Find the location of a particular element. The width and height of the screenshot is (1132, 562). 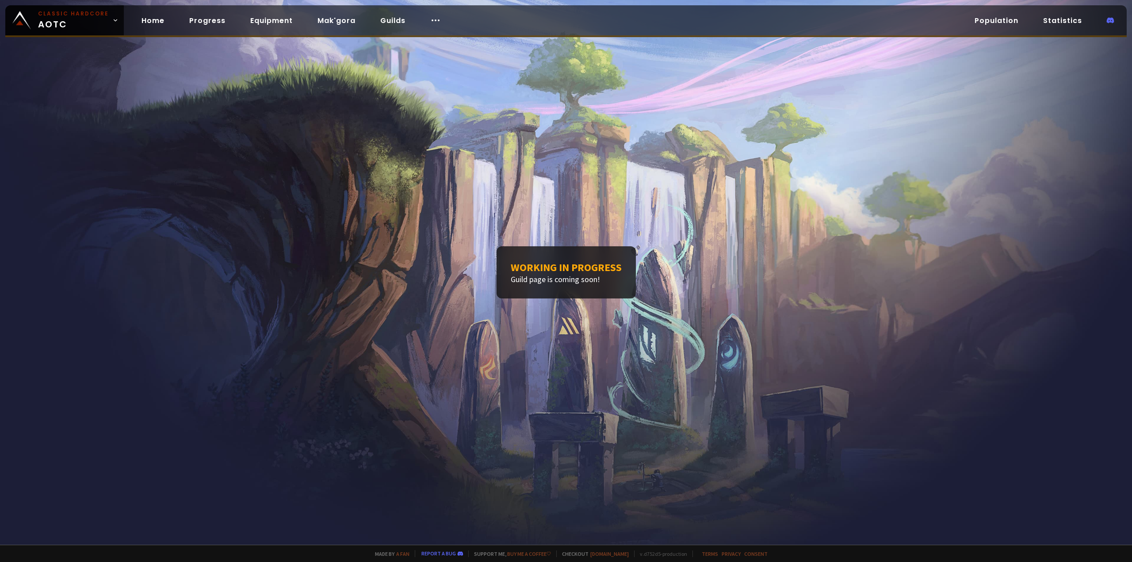

a: Privacy is located at coordinates (731, 553).